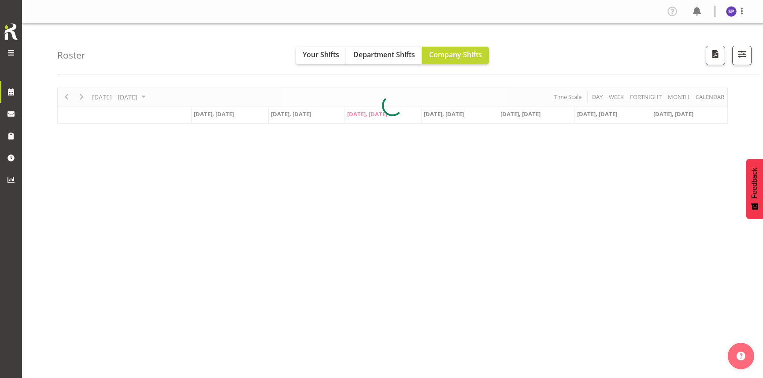  What do you see at coordinates (456, 56) in the screenshot?
I see `button: Company Shifts` at bounding box center [456, 56].